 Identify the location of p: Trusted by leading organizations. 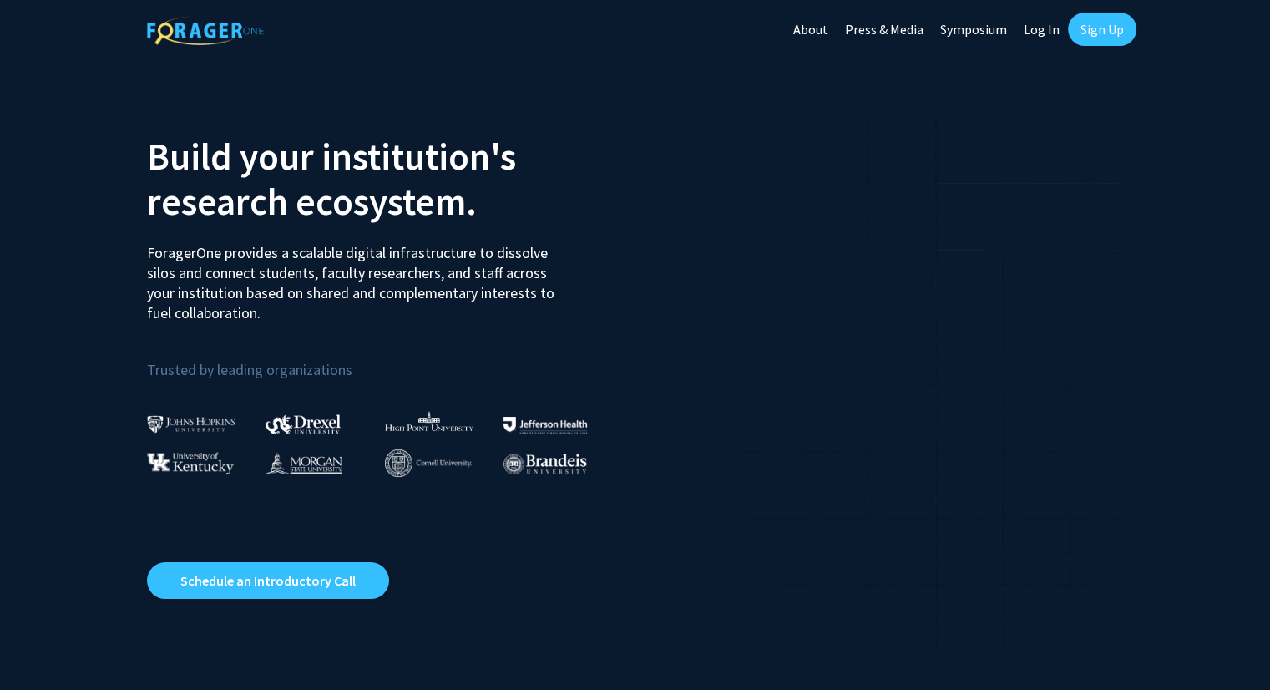
(385, 359).